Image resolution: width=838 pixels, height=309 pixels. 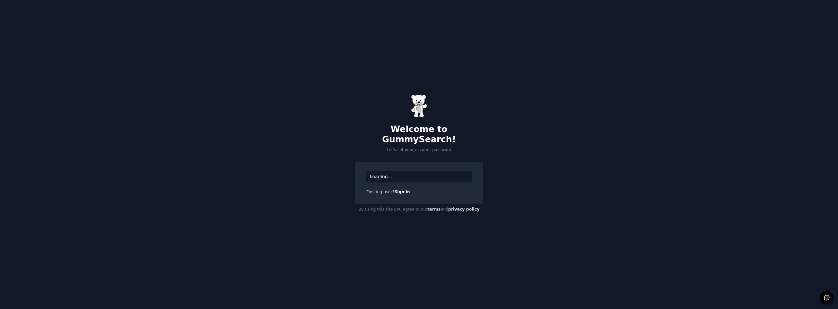 What do you see at coordinates (419, 177) in the screenshot?
I see `div: Loading...` at bounding box center [419, 177].